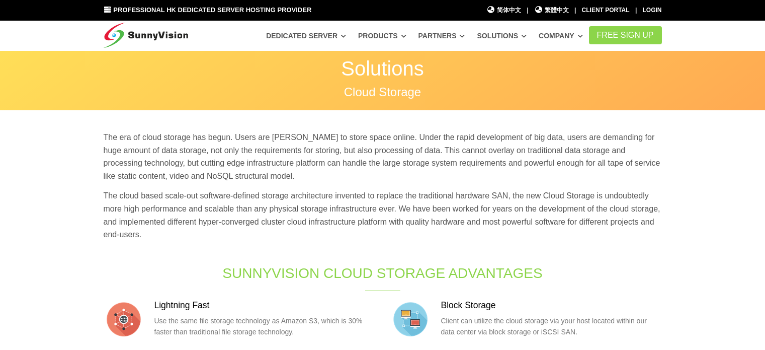 This screenshot has width=765, height=350. What do you see at coordinates (652, 10) in the screenshot?
I see `a: Login` at bounding box center [652, 10].